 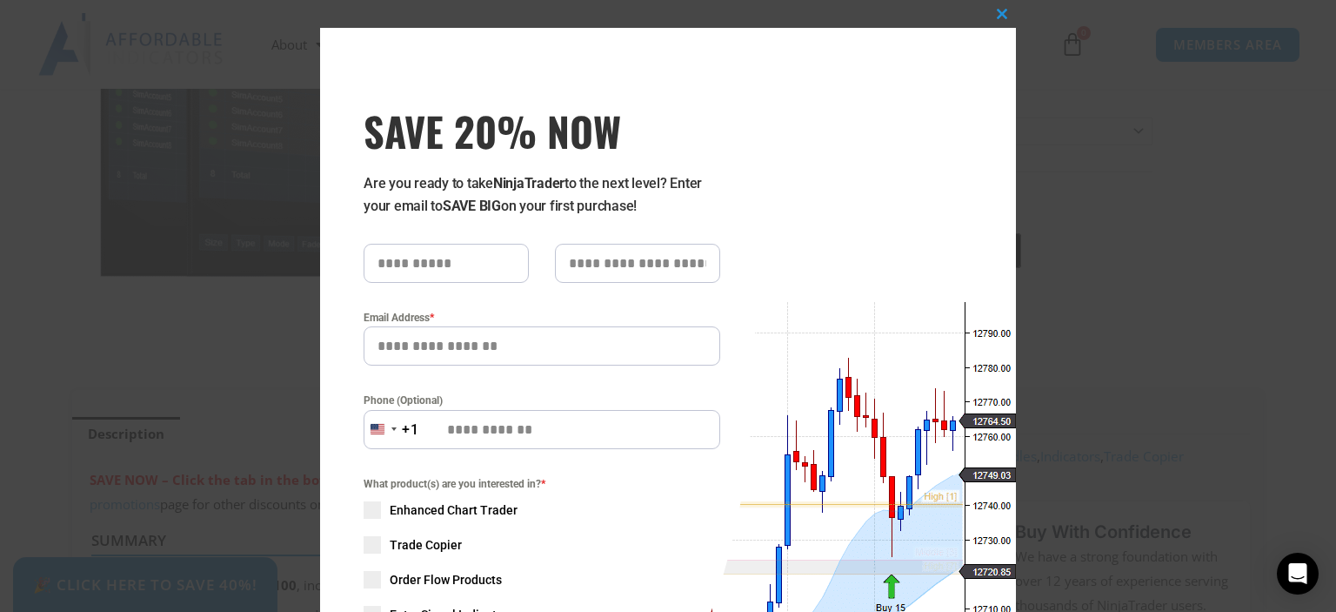 I want to click on label: Trade Copier, so click(x=542, y=545).